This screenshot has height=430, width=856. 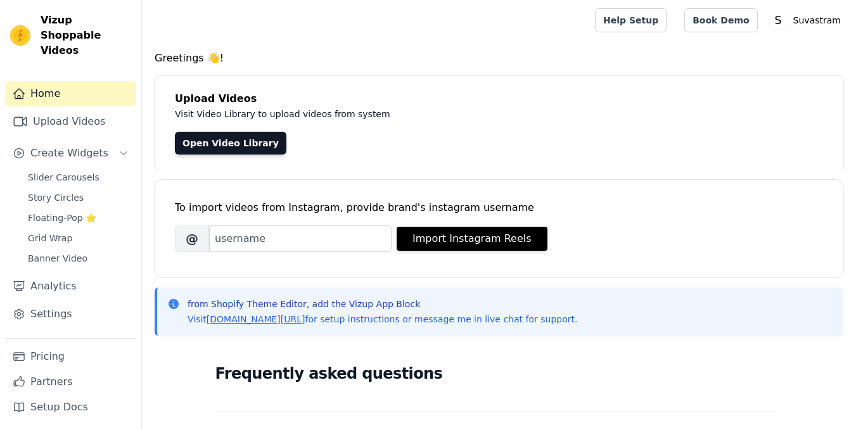 What do you see at coordinates (69, 153) in the screenshot?
I see `span: Create Widgets` at bounding box center [69, 153].